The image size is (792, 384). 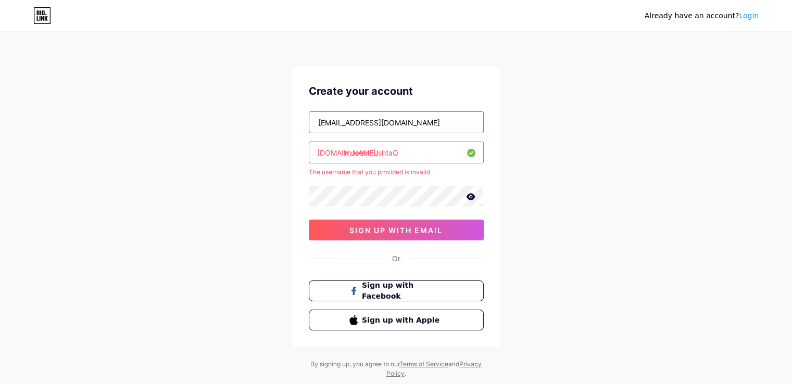 What do you see at coordinates (396, 291) in the screenshot?
I see `a: Sign up with Facebook` at bounding box center [396, 291].